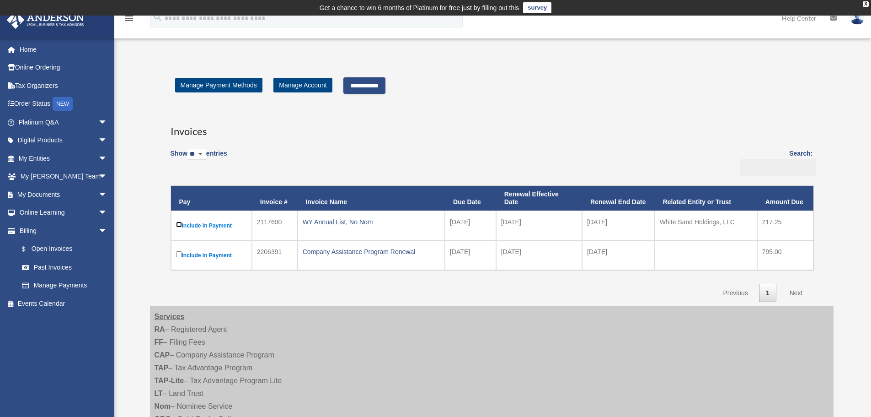  I want to click on td: 2206391, so click(275, 255).